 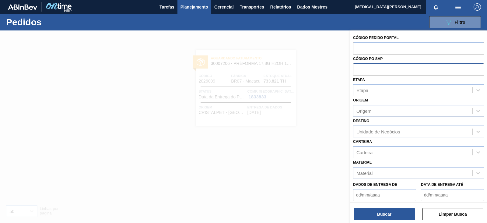 I want to click on img: Sair, so click(x=478, y=7).